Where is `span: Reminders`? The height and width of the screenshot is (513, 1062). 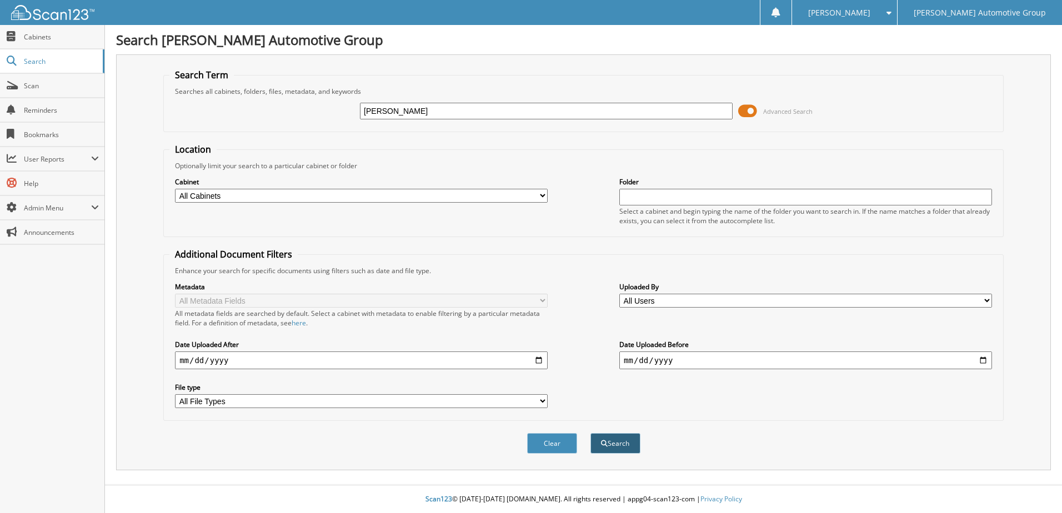 span: Reminders is located at coordinates (61, 110).